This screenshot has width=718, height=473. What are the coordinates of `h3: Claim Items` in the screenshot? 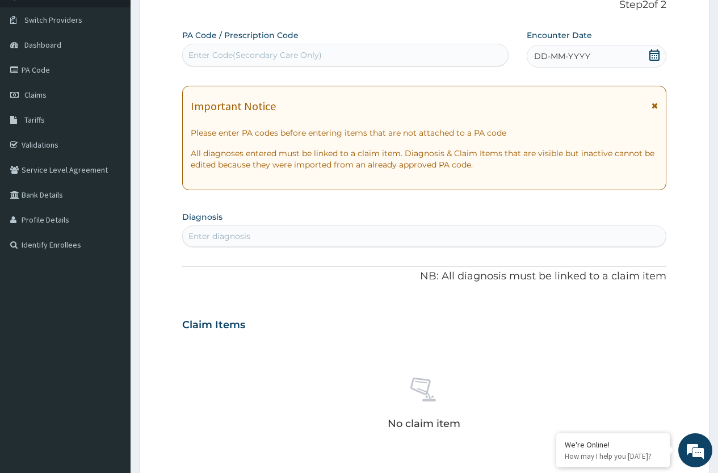 It's located at (213, 325).